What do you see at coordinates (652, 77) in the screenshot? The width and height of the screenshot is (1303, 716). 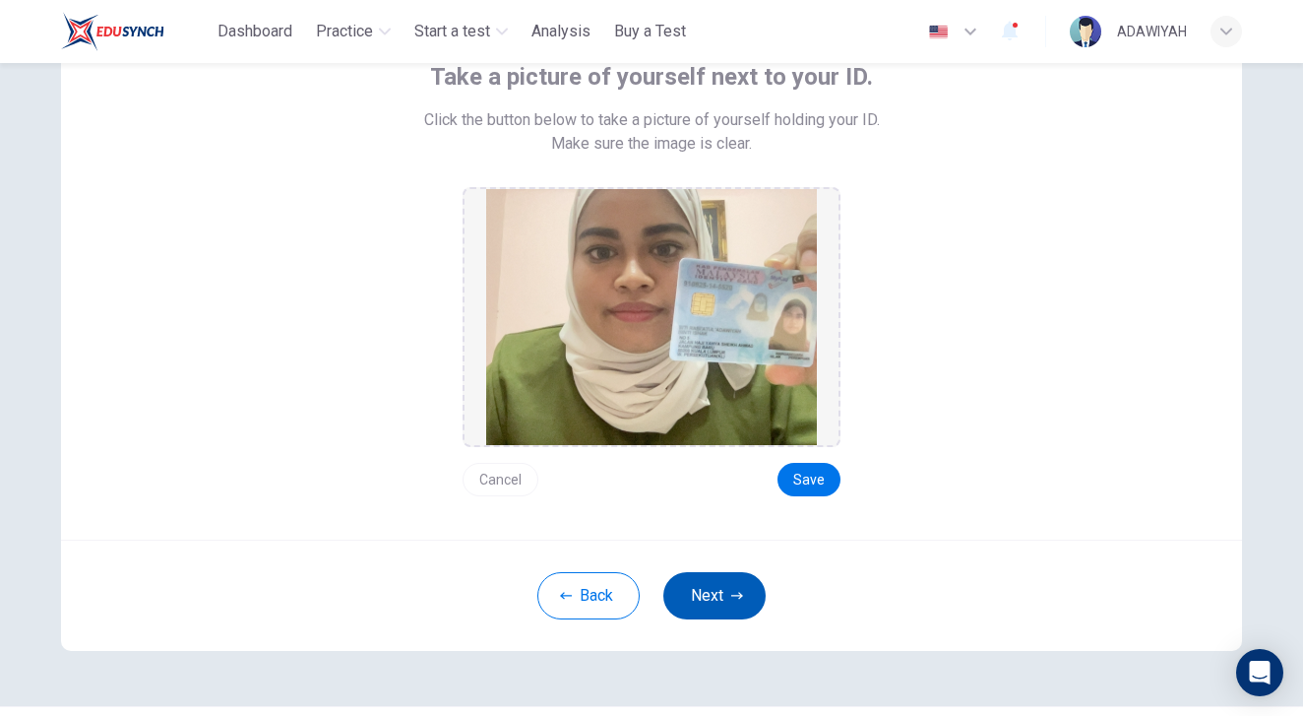 I see `span: Take a picture of yourself next to your ID.` at bounding box center [652, 77].